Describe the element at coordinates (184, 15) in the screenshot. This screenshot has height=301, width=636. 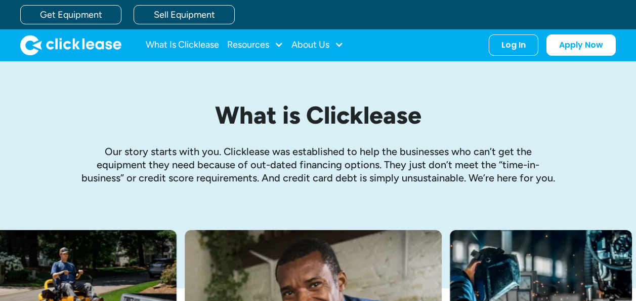
I see `a: Sell Equipment` at that location.